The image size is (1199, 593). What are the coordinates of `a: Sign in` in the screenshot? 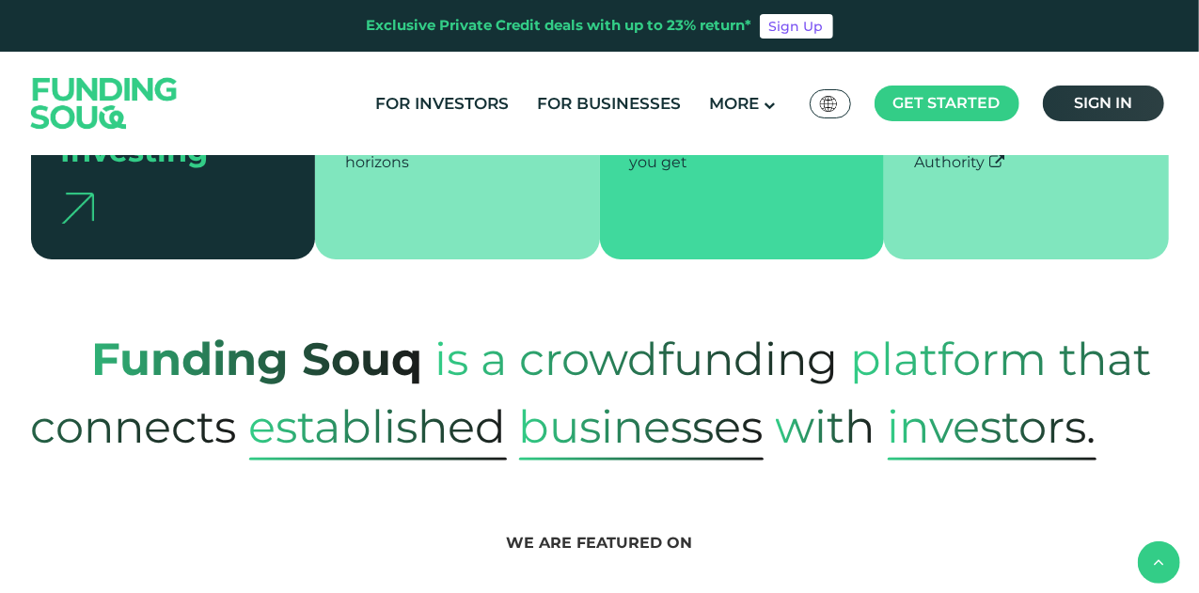 It's located at (1103, 103).